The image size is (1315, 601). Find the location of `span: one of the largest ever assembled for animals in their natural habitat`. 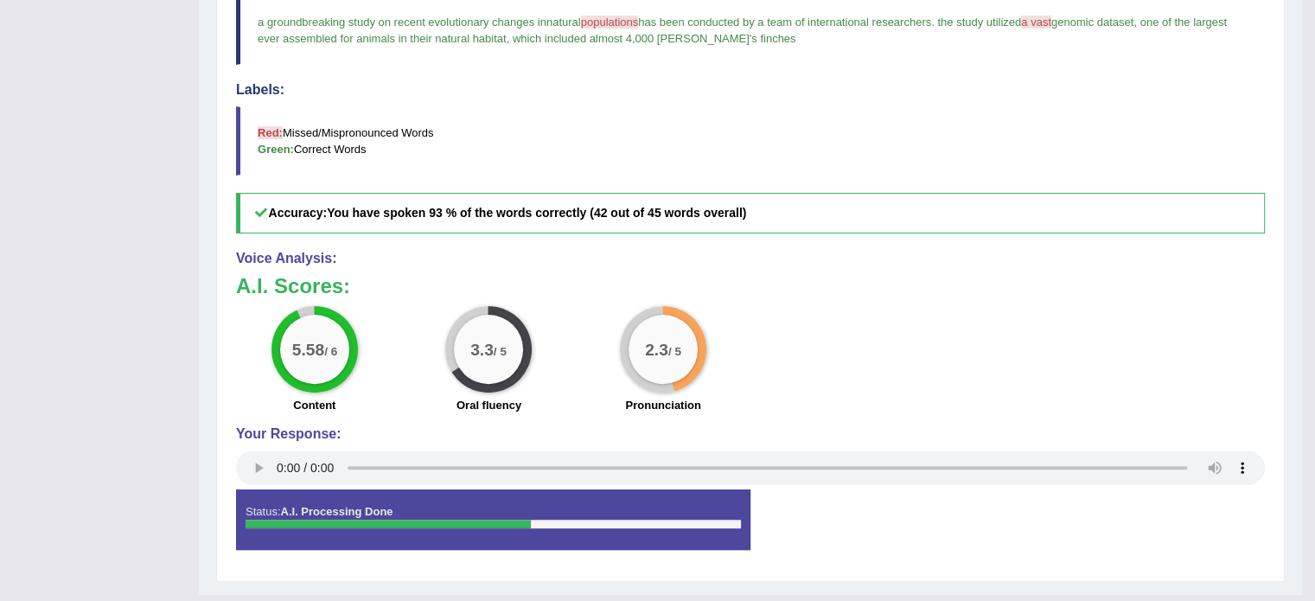

span: one of the largest ever assembled for animals in their natural habitat is located at coordinates (743, 30).